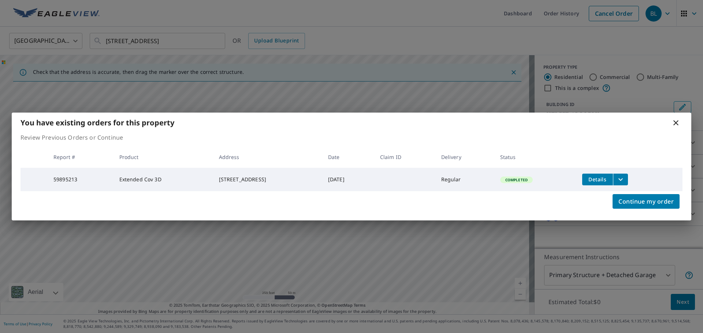  Describe the element at coordinates (81, 157) in the screenshot. I see `th: Report #` at that location.